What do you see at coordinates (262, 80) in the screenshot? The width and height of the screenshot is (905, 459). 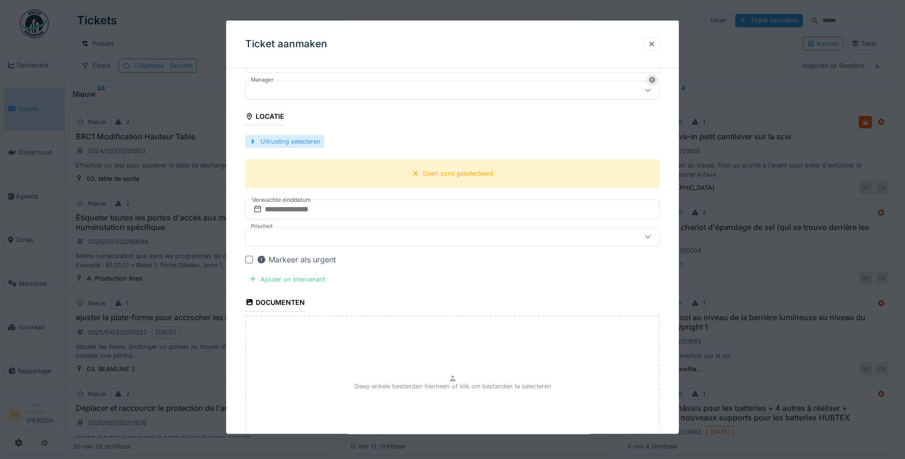 I see `label: Manager` at bounding box center [262, 80].